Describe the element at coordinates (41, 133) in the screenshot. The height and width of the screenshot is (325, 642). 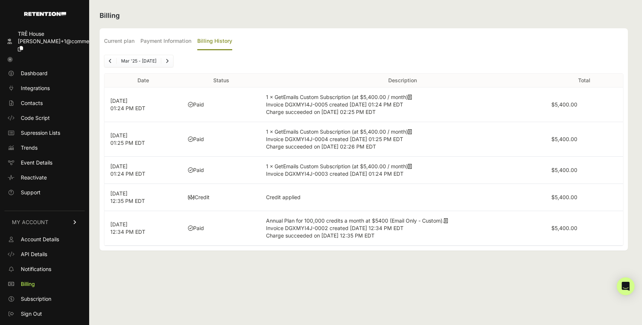
I see `span: Supression Lists` at that location.